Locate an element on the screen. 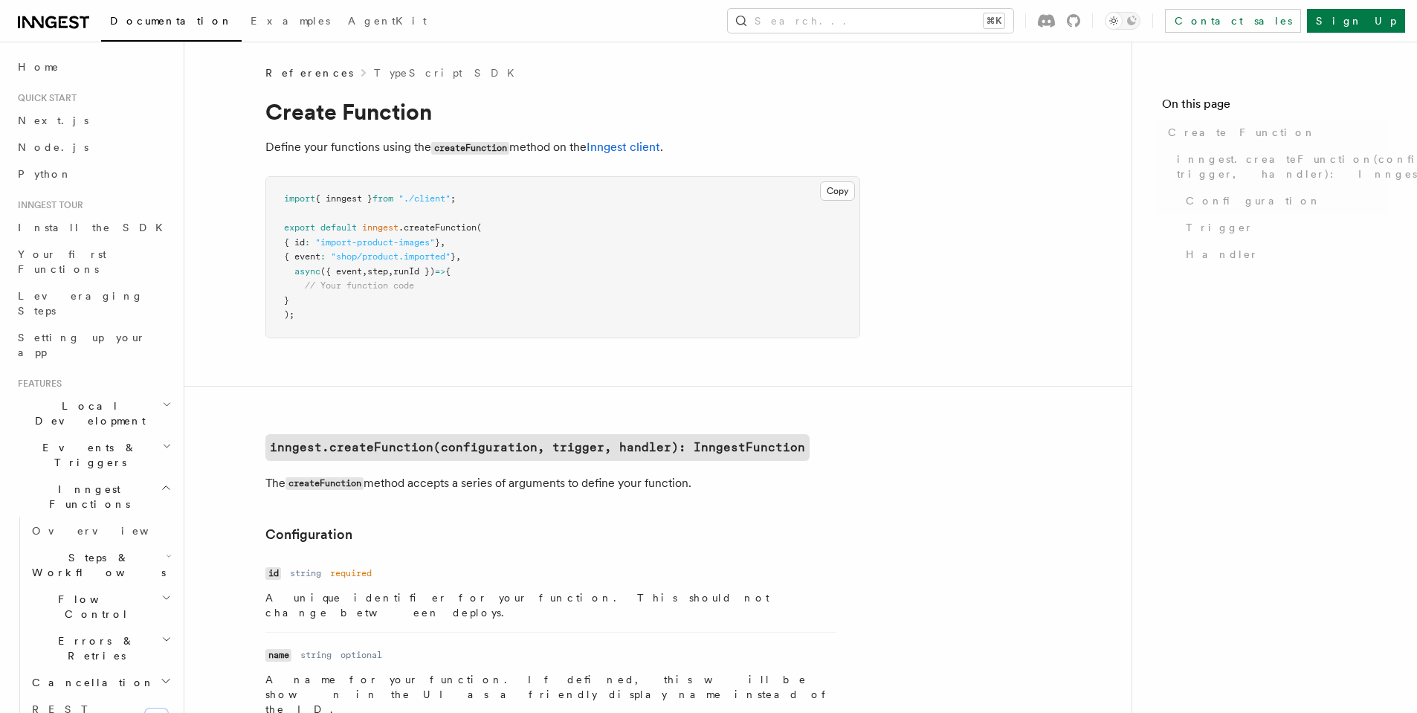 This screenshot has width=1417, height=713. span: from is located at coordinates (383, 199).